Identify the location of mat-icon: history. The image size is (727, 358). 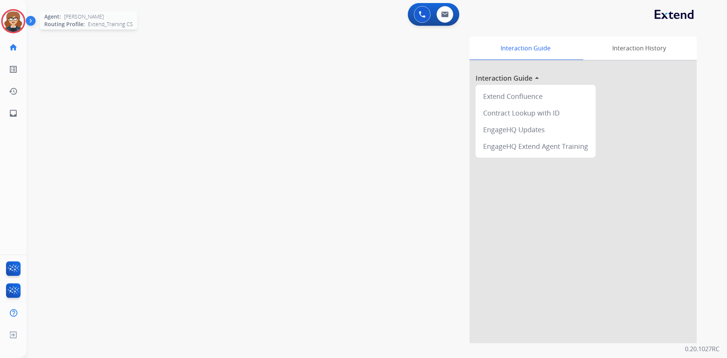
(13, 91).